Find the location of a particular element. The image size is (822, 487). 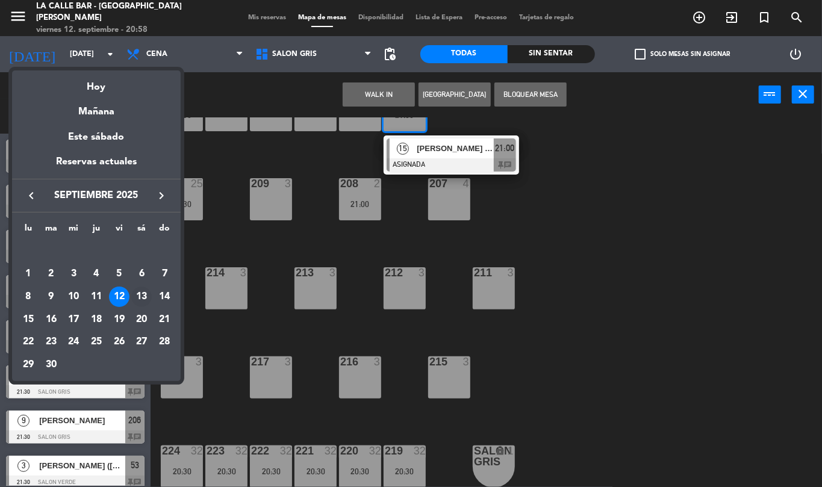

td: 17 de septiembre de 2025 is located at coordinates (73, 320).